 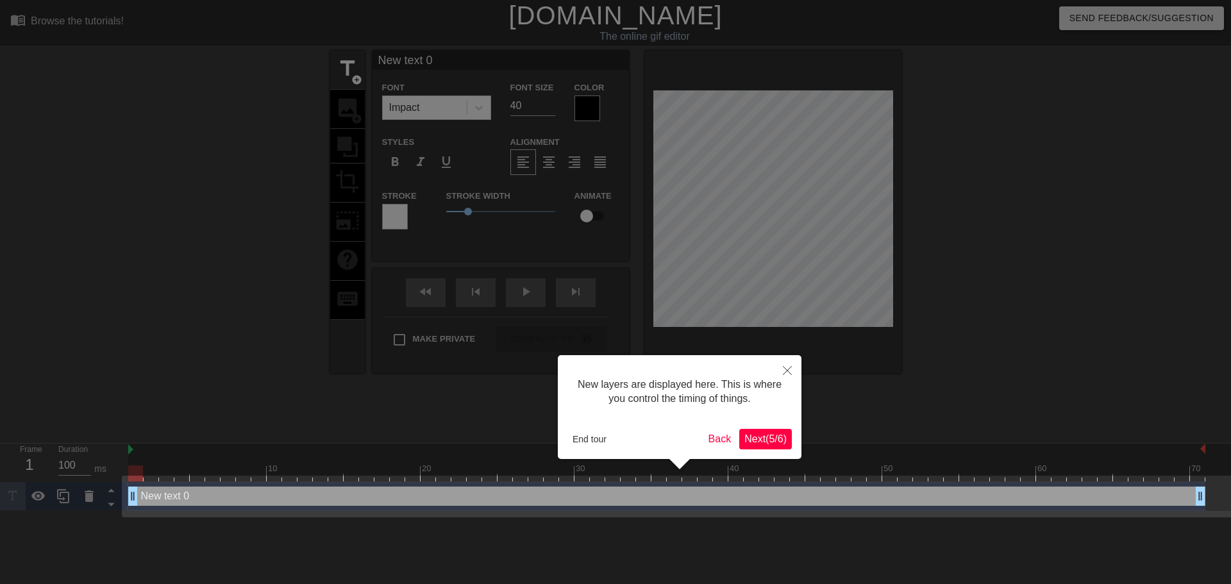 What do you see at coordinates (766, 439) in the screenshot?
I see `span: Next ( 5 / 6 )` at bounding box center [766, 439].